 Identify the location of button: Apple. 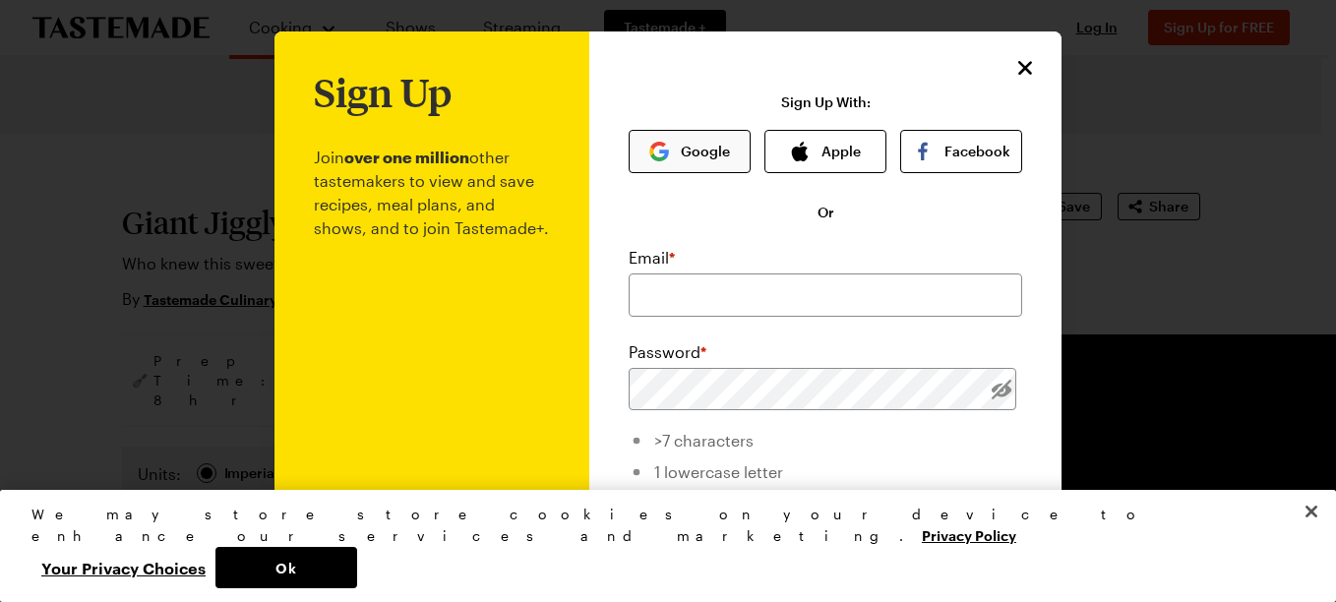
(825, 152).